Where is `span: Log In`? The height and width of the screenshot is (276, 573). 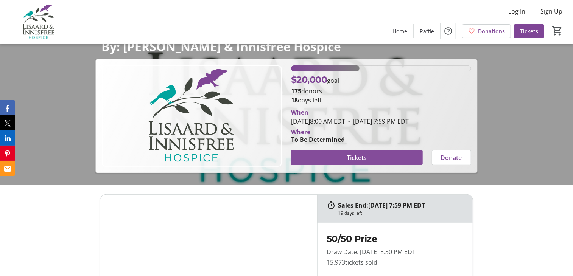 span: Log In is located at coordinates (517, 11).